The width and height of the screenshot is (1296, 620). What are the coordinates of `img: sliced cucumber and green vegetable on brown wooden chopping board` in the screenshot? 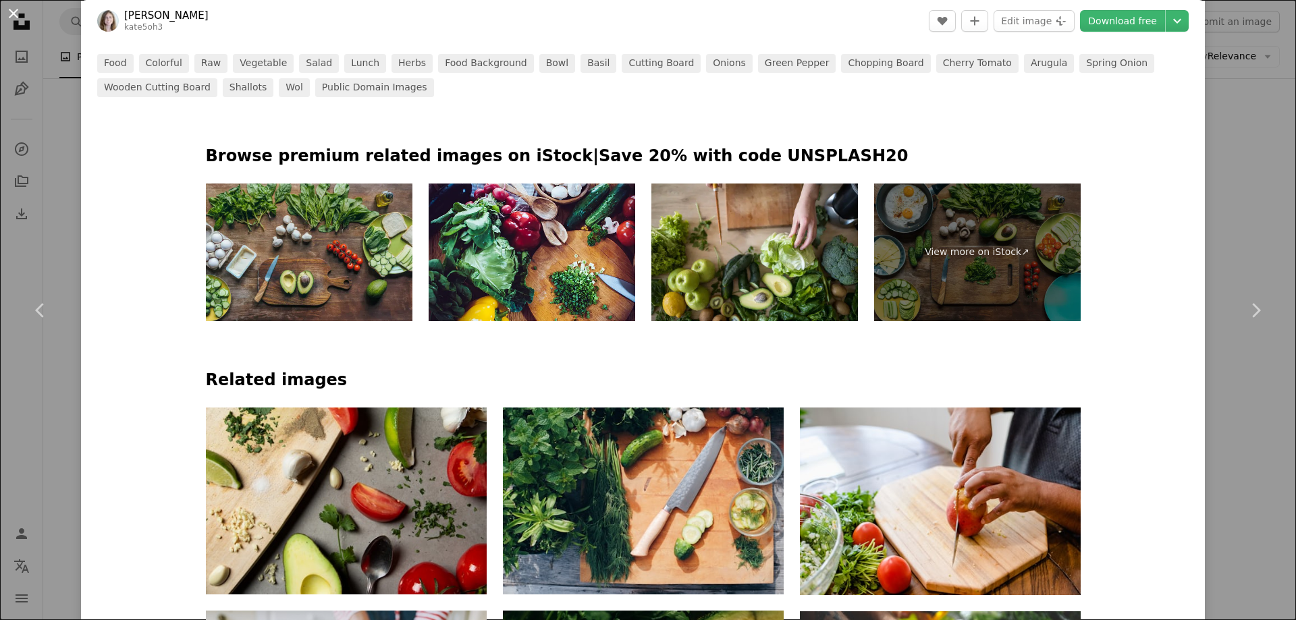 It's located at (643, 501).